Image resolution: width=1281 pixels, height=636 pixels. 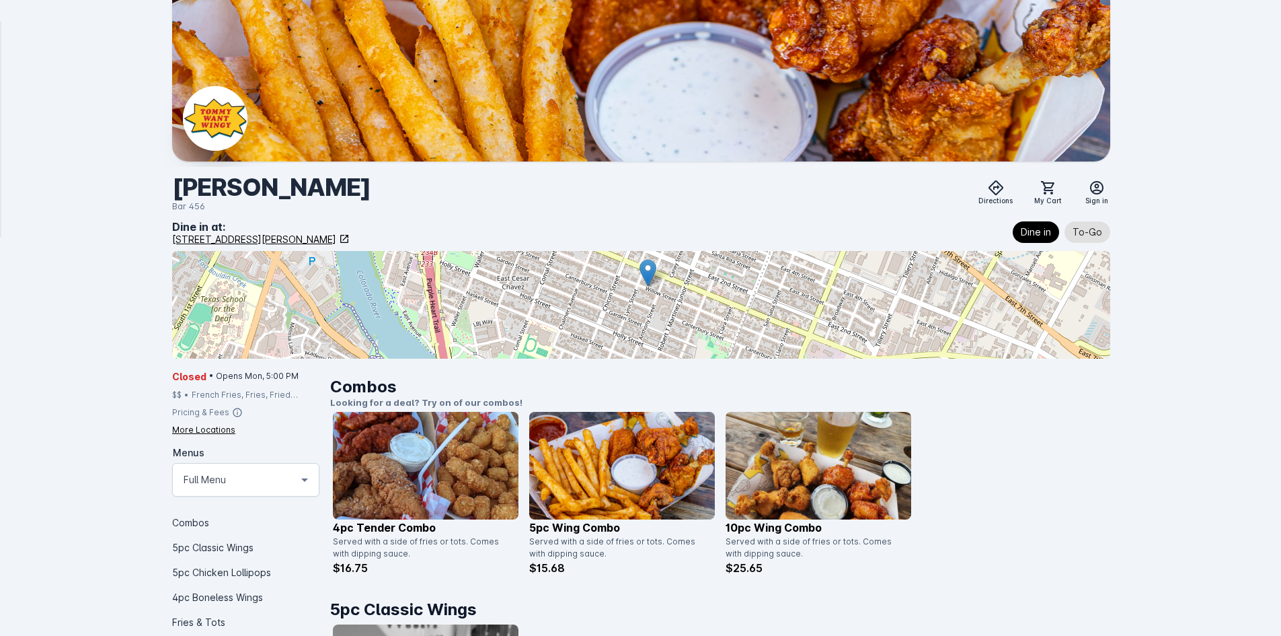 I want to click on div: More Locations, so click(x=204, y=430).